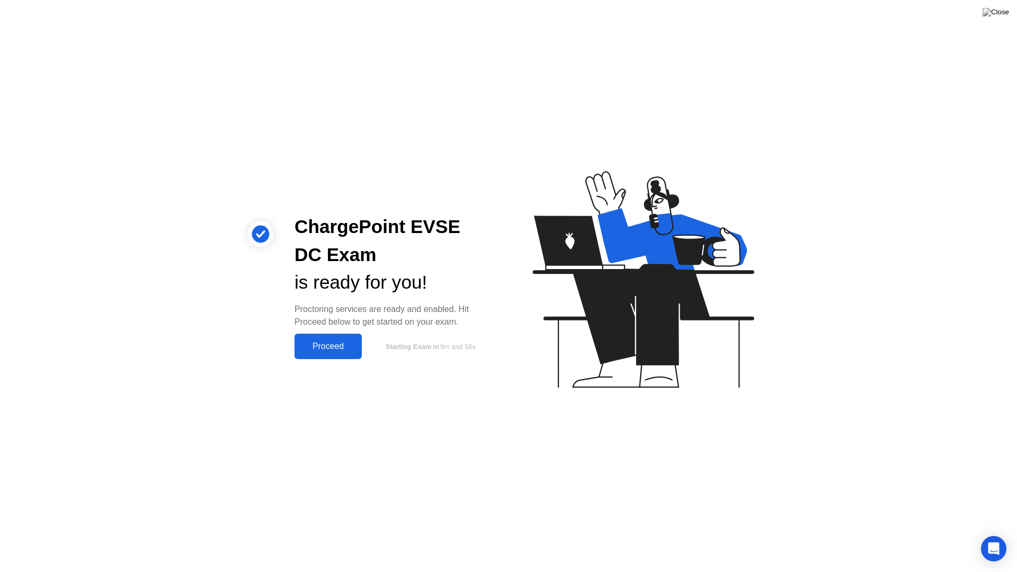  Describe the element at coordinates (457, 346) in the screenshot. I see `span: 9m and 58s` at that location.